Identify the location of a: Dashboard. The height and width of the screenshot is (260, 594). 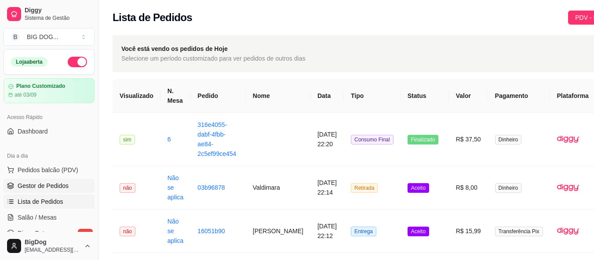
(49, 131).